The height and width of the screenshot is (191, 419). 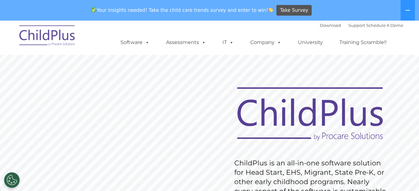 I want to click on span: Take Survey, so click(x=294, y=10).